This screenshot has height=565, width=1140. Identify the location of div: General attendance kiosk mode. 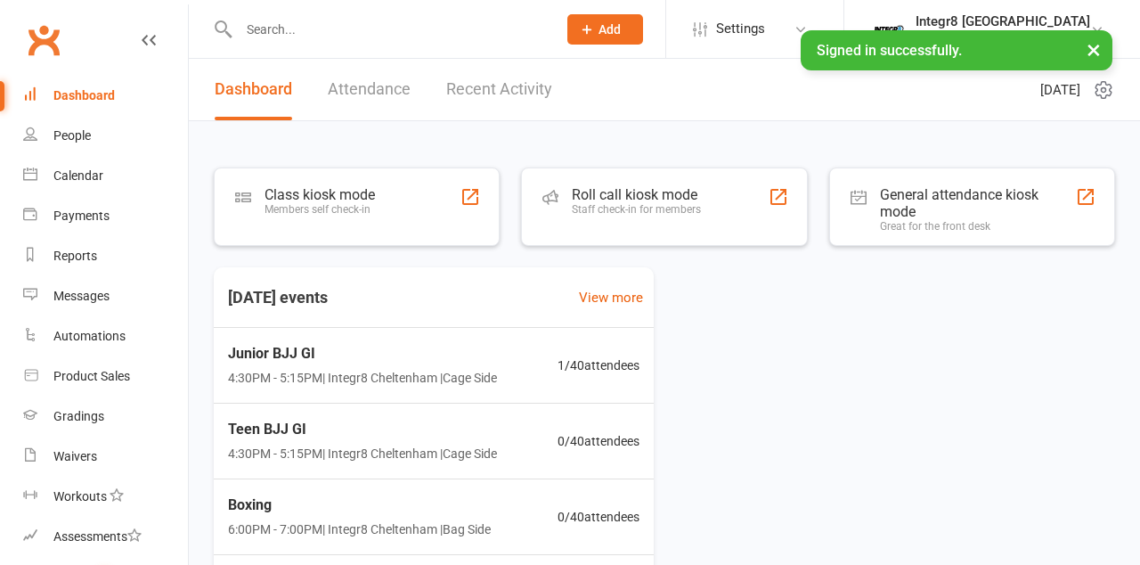
(978, 203).